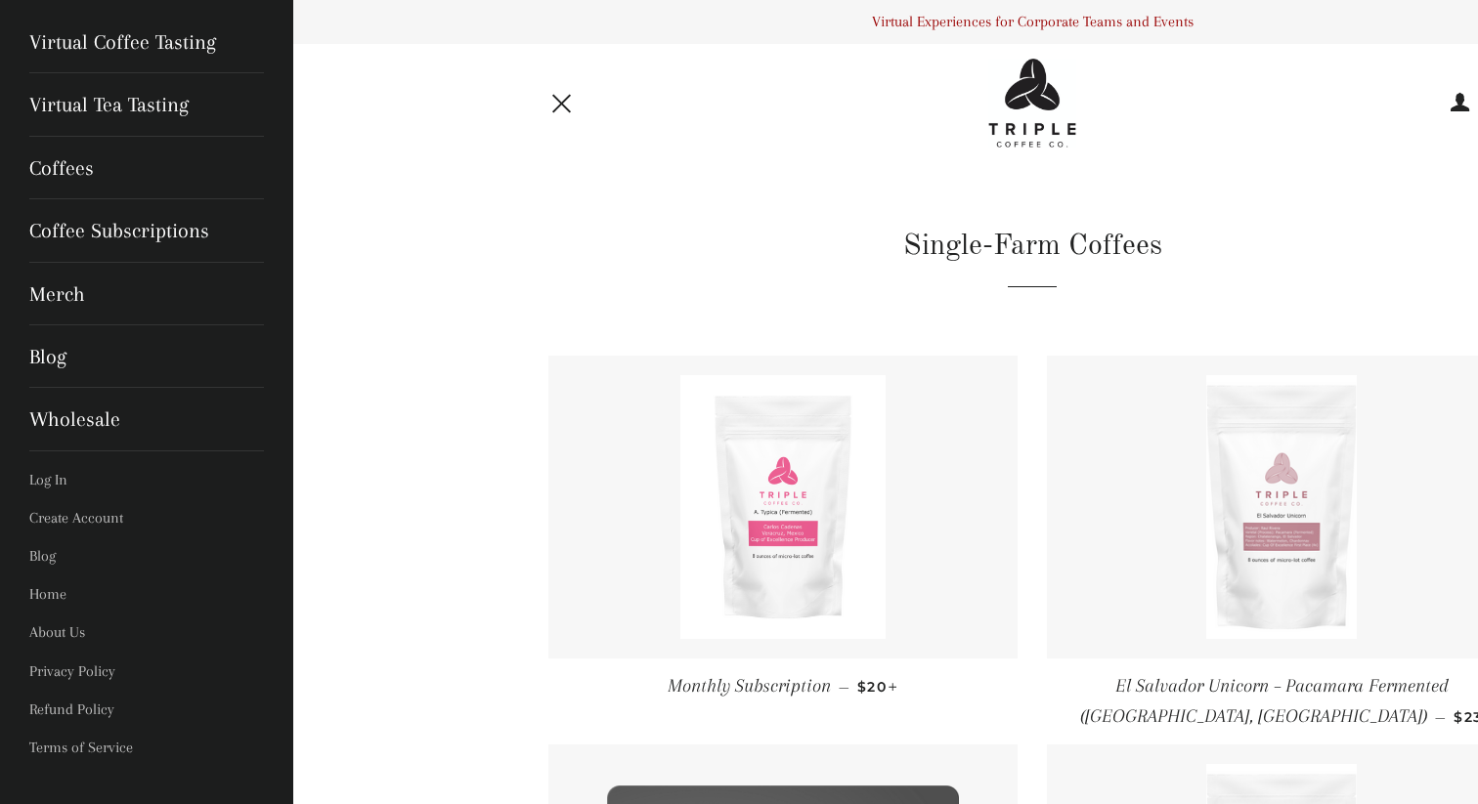 The height and width of the screenshot is (804, 1478). Describe the element at coordinates (147, 518) in the screenshot. I see `a: Create Account` at that location.